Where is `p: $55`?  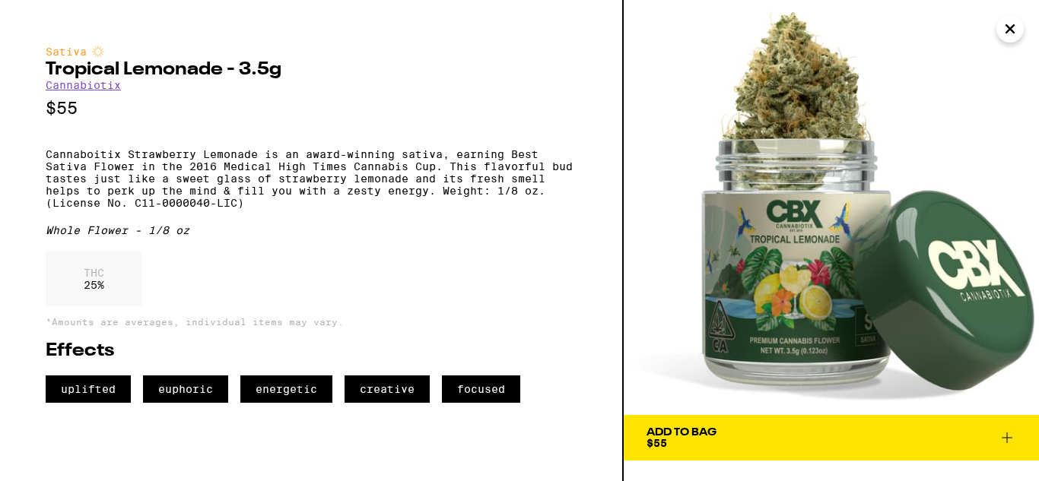
p: $55 is located at coordinates (311, 108).